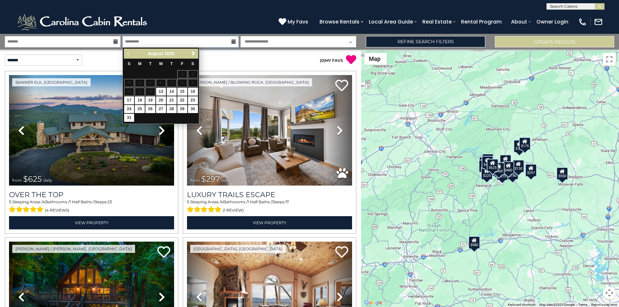  Describe the element at coordinates (193, 109) in the screenshot. I see `a: 30` at that location.